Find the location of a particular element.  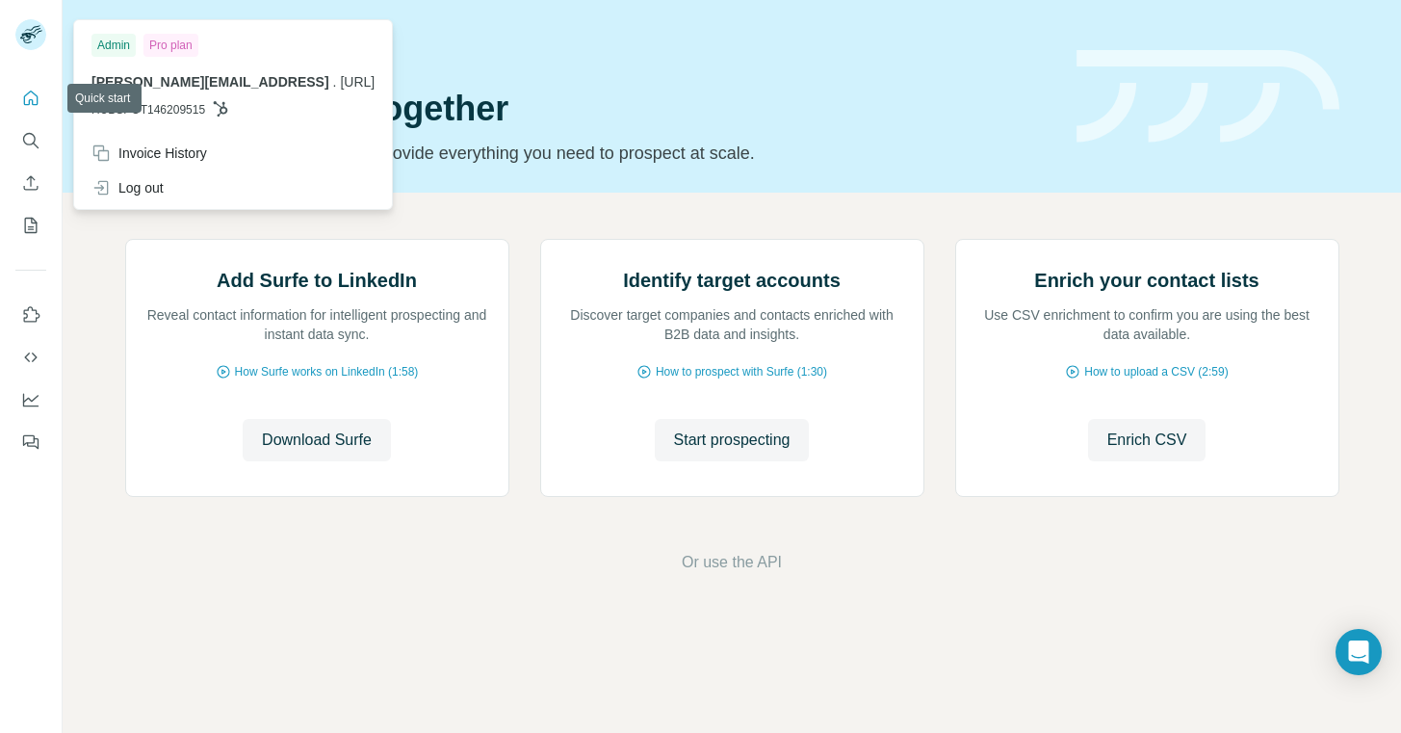

button: Or use the API is located at coordinates (732, 562).